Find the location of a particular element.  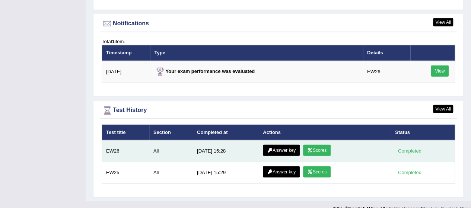

strong: Your exam performance was evaluated is located at coordinates (205, 71).